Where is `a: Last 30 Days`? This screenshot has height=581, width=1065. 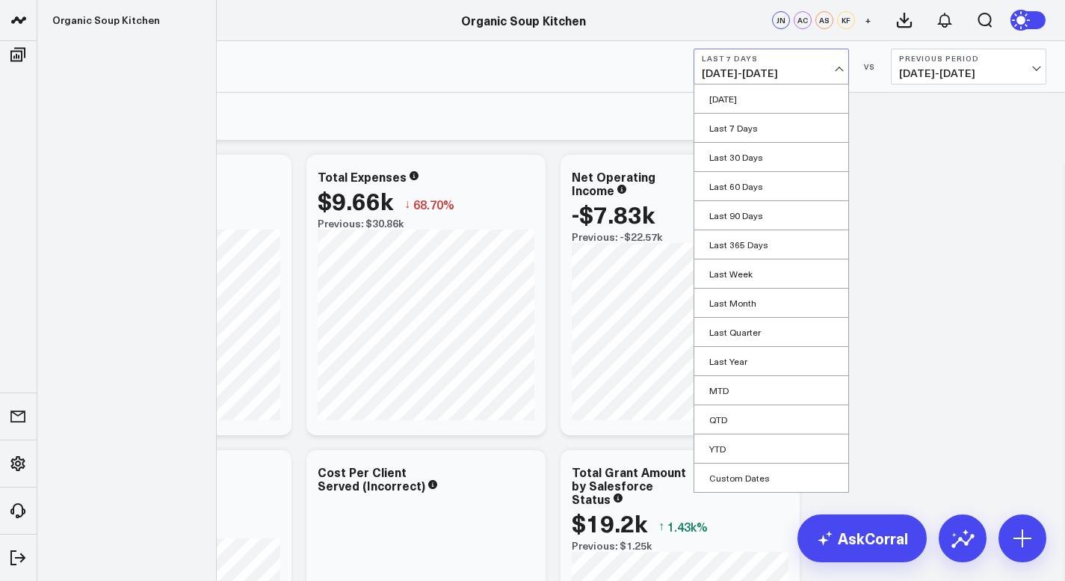 a: Last 30 Days is located at coordinates (771, 157).